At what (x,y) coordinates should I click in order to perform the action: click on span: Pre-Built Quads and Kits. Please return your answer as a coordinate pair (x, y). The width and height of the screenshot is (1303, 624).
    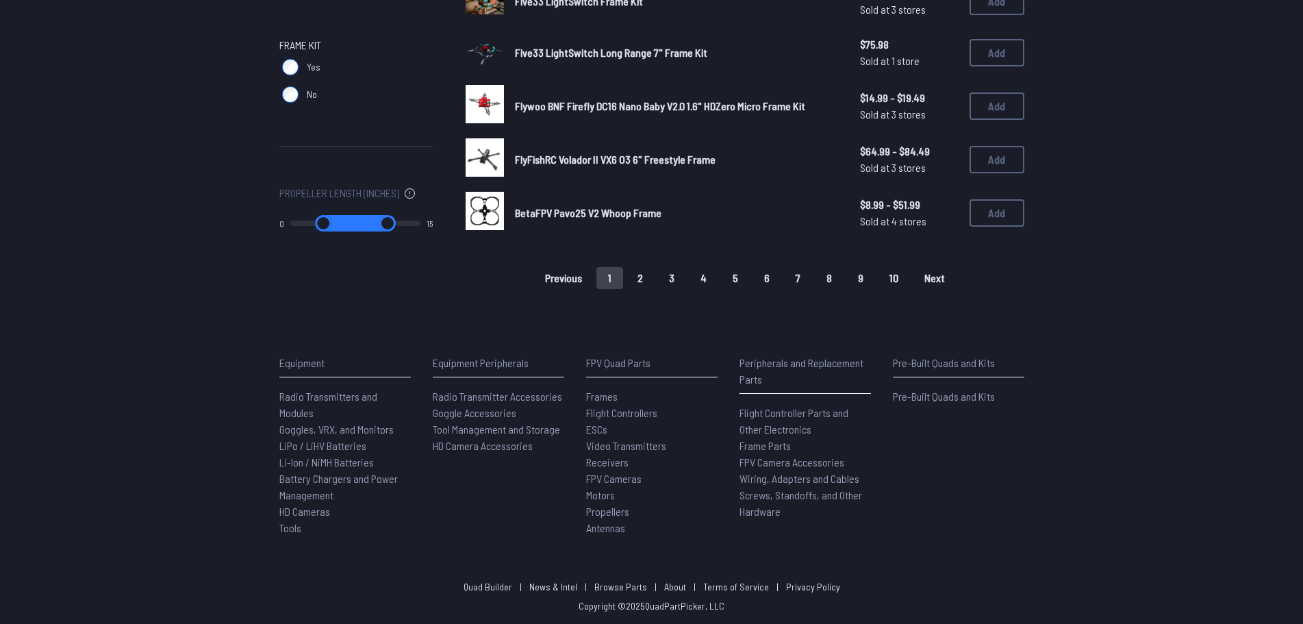
    Looking at the image, I should click on (943, 396).